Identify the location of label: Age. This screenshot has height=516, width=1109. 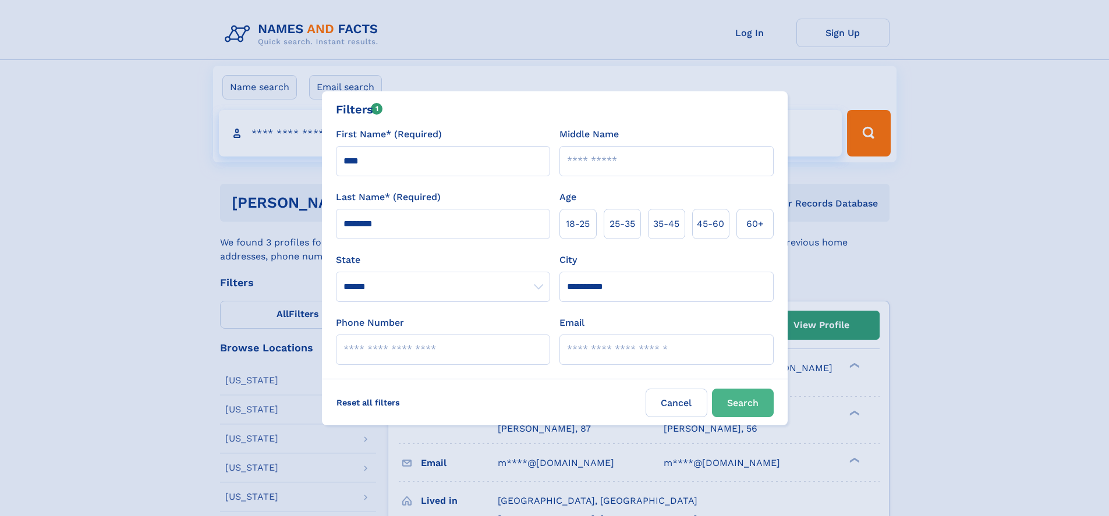
(568, 197).